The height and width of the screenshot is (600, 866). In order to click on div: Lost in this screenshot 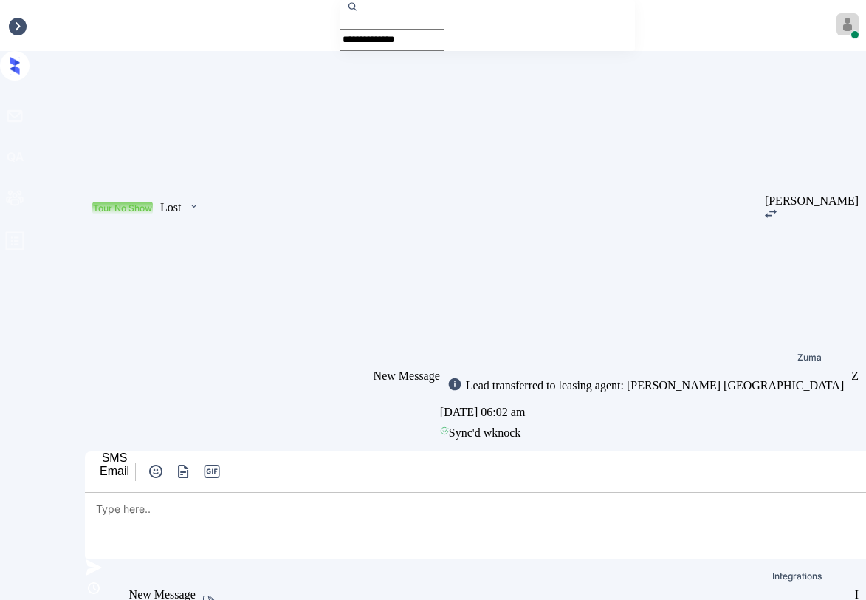, I will do `click(171, 208)`.